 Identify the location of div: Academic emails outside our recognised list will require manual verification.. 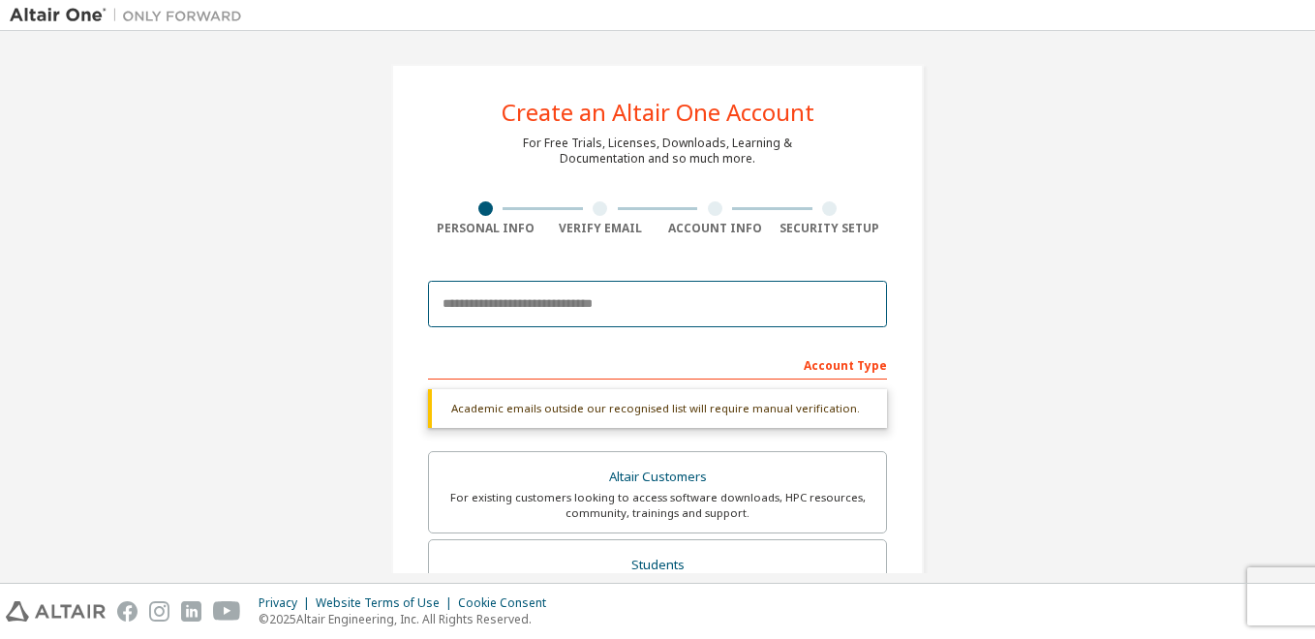
(658, 409).